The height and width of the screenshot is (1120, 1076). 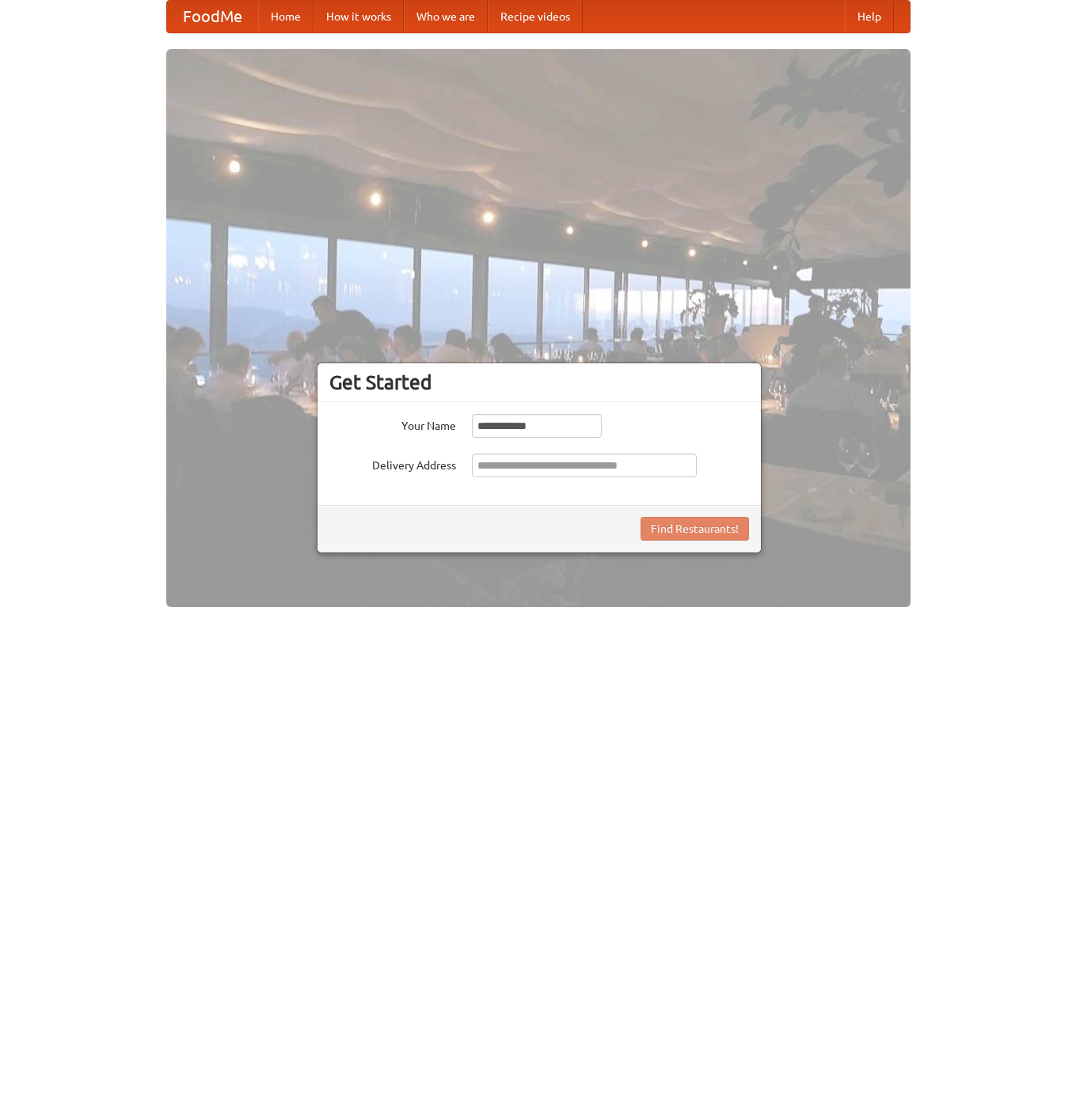 What do you see at coordinates (869, 17) in the screenshot?
I see `a: Help` at bounding box center [869, 17].